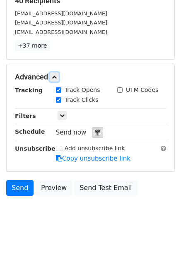 The width and height of the screenshot is (181, 255). Describe the element at coordinates (82, 90) in the screenshot. I see `label: Track Opens` at that location.